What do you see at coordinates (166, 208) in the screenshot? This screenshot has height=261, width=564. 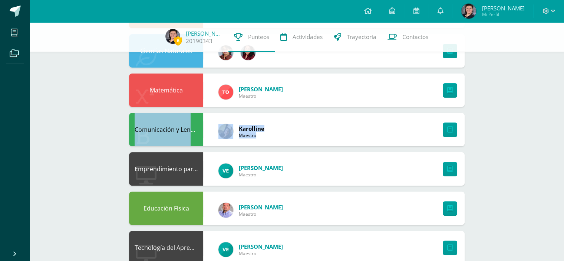 I see `div: Educación Física` at bounding box center [166, 208].